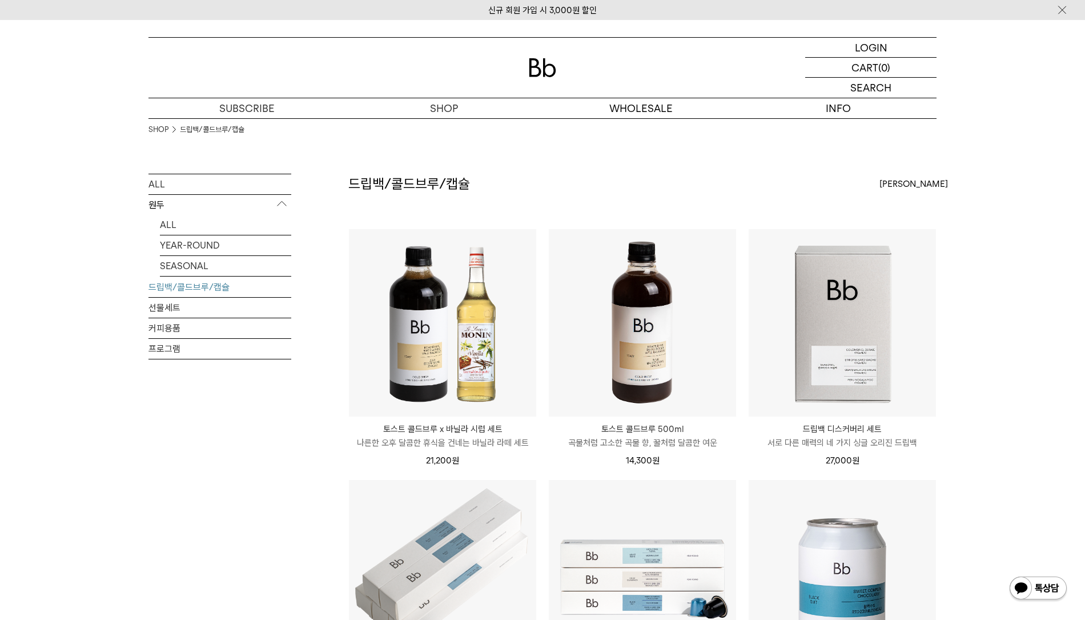 The width and height of the screenshot is (1085, 620). Describe the element at coordinates (443, 323) in the screenshot. I see `a: 토스트 콜드브루 x 바닐라 시럽 세트` at that location.